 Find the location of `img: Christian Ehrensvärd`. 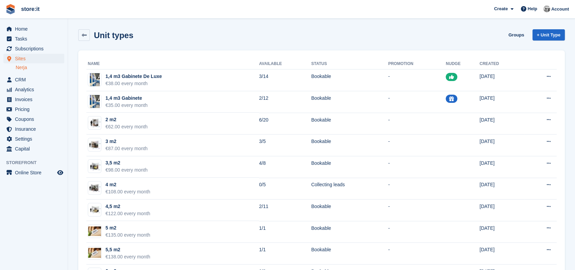

img: Christian Ehrensvärd is located at coordinates (547, 9).